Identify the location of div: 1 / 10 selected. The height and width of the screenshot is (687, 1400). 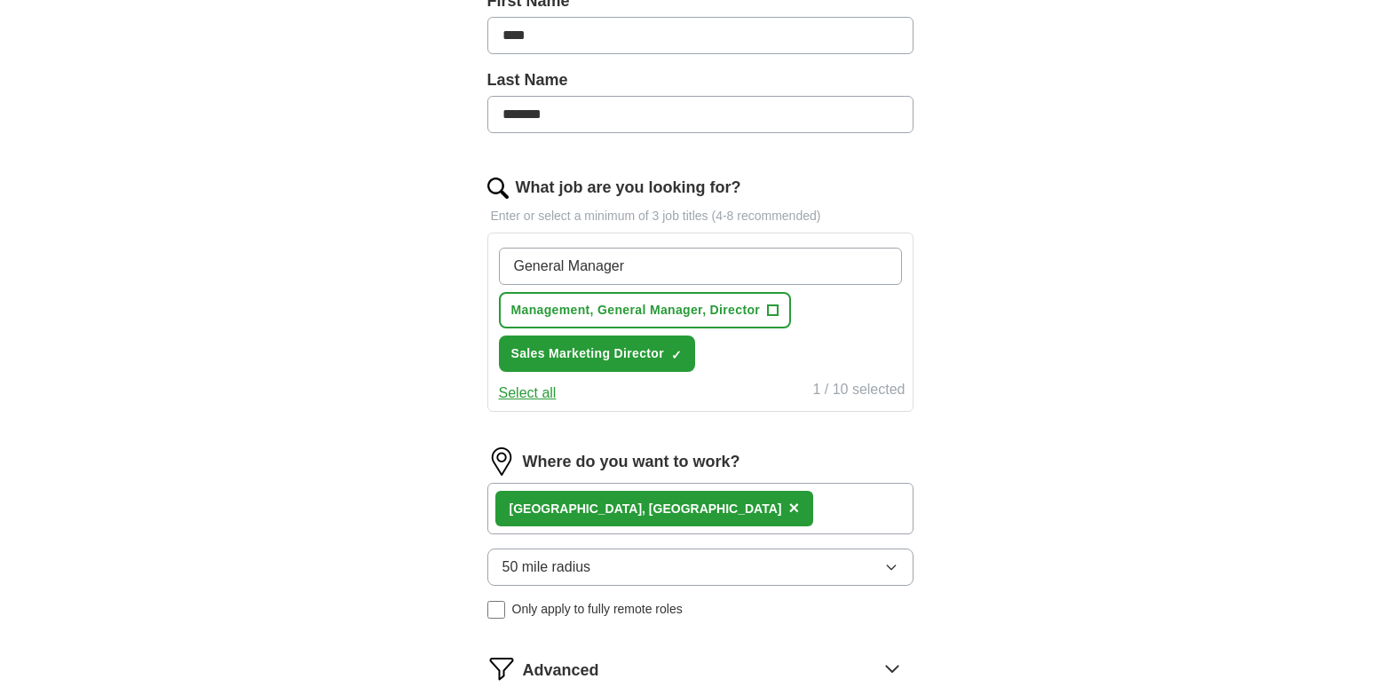
(859, 392).